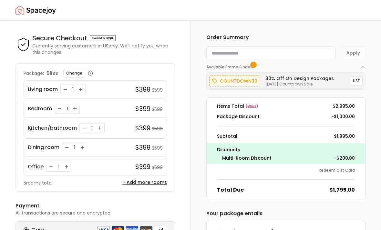  What do you see at coordinates (247, 158) in the screenshot?
I see `dt: Multi-Room Discount` at bounding box center [247, 158].